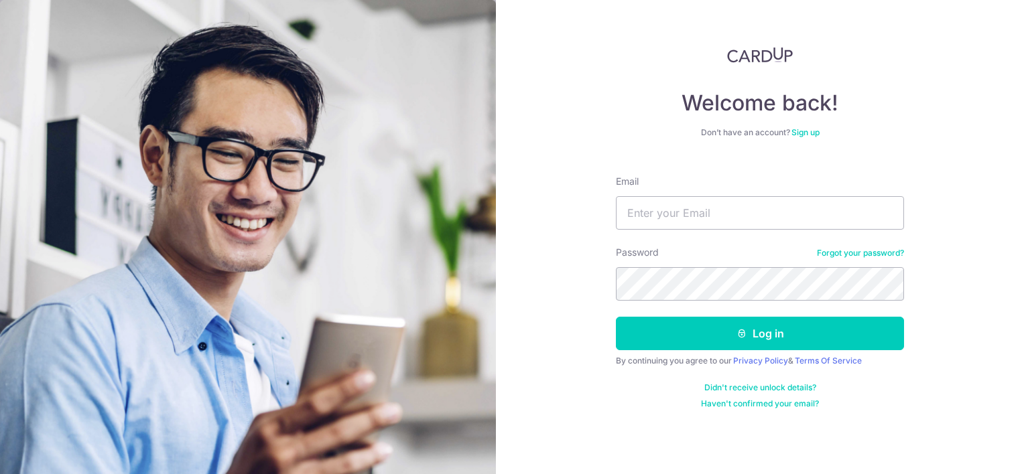  I want to click on input: Enter your Email, so click(760, 213).